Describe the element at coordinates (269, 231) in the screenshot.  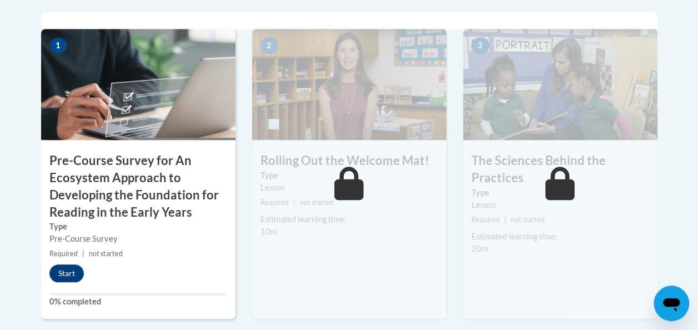
I see `span: 10m` at that location.